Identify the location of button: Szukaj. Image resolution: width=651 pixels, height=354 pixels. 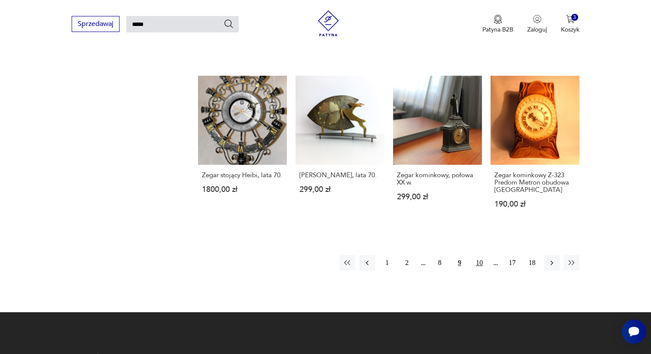
(229, 24).